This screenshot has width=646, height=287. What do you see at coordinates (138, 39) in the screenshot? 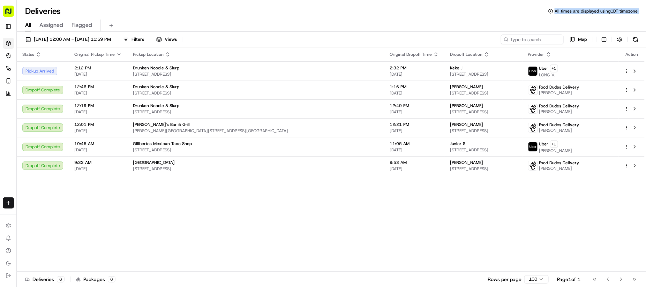
I see `span: Filters` at bounding box center [138, 39].